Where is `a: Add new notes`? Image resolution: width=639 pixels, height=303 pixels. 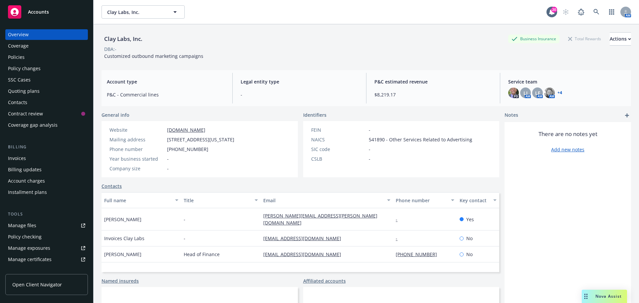
a: Add new notes is located at coordinates (567, 149).